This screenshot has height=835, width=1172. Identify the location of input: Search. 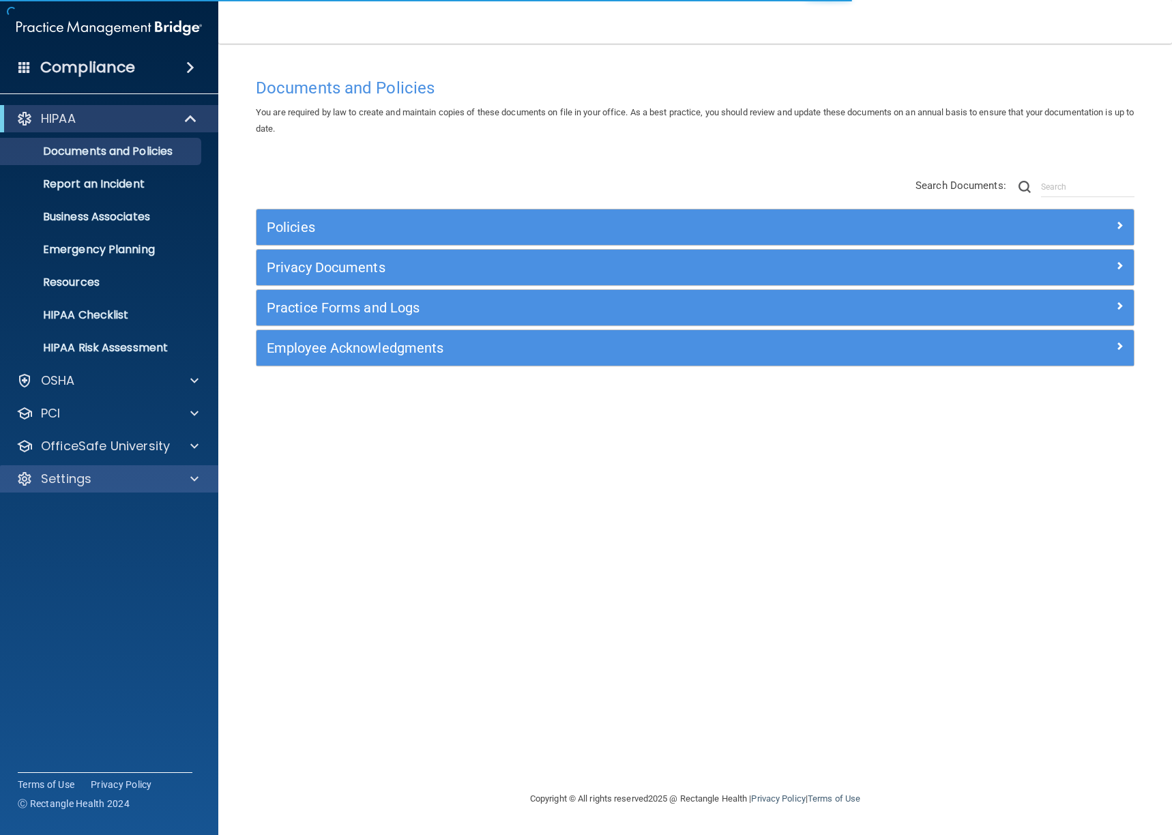
(1087, 187).